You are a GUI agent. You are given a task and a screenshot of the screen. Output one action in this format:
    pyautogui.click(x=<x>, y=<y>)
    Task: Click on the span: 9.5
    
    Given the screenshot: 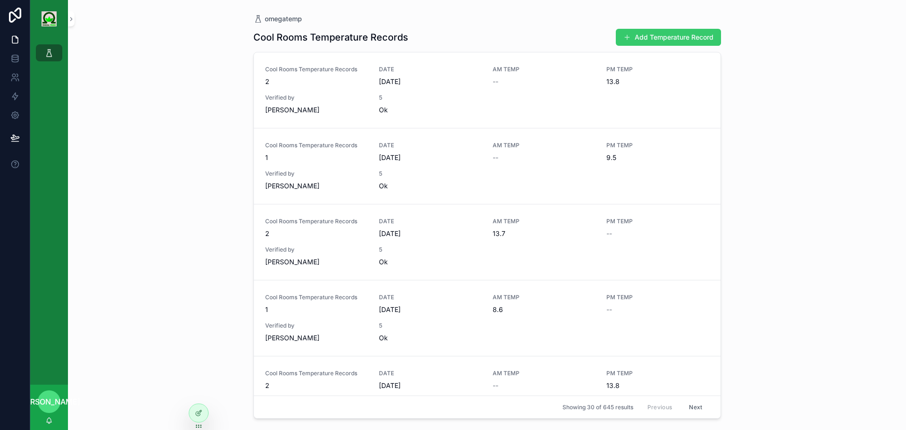 What is the action you would take?
    pyautogui.click(x=657, y=158)
    